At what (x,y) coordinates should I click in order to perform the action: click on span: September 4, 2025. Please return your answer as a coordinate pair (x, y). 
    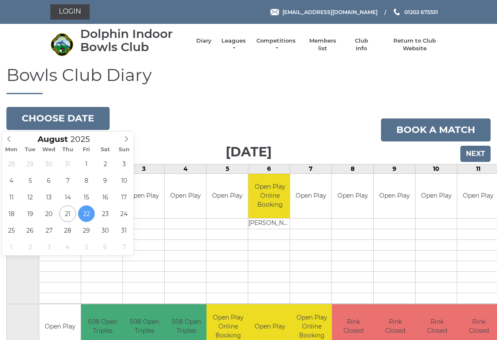
    Looking at the image, I should click on (67, 247).